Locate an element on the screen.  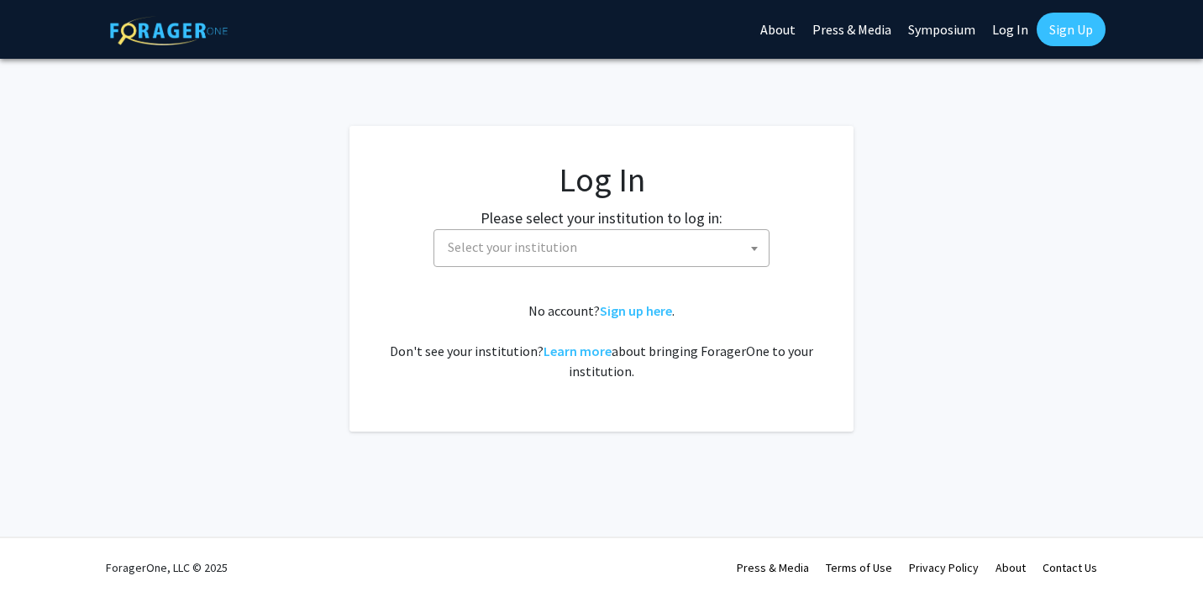
h1: Log In is located at coordinates (602, 180).